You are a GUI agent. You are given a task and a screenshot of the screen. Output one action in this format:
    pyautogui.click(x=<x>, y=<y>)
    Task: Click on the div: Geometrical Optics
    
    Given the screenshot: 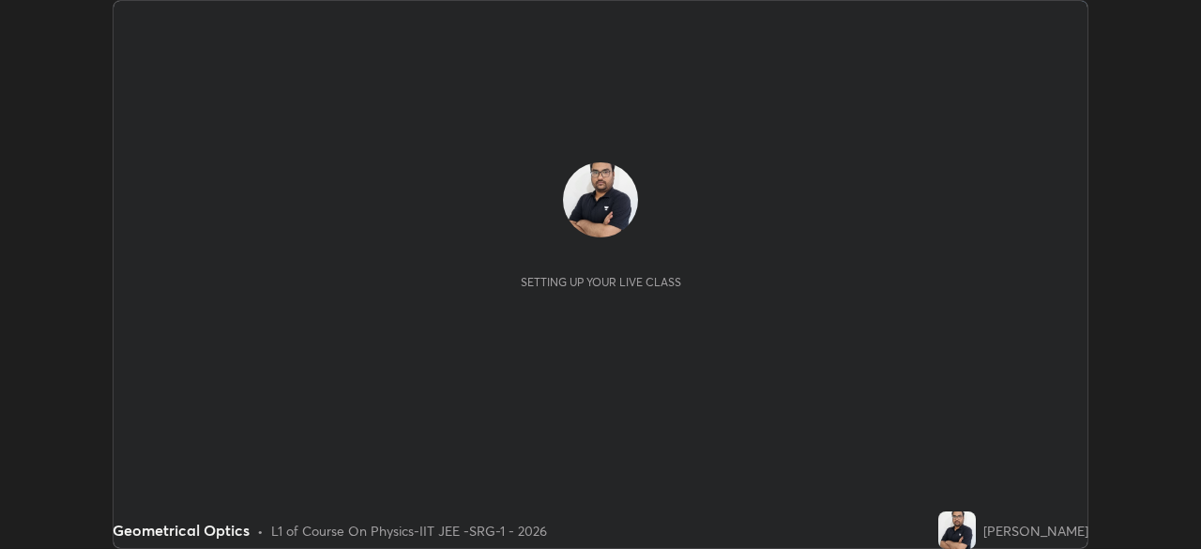 What is the action you would take?
    pyautogui.click(x=181, y=530)
    